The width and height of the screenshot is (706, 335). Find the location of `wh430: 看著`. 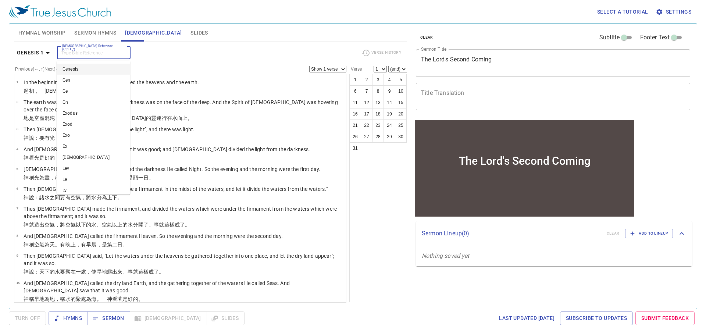

wh430: 看著 is located at coordinates (128, 299).